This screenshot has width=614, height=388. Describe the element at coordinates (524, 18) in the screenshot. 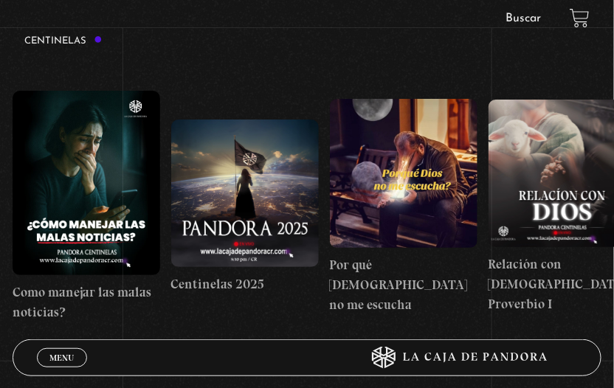

I see `a: Buscar` at that location.